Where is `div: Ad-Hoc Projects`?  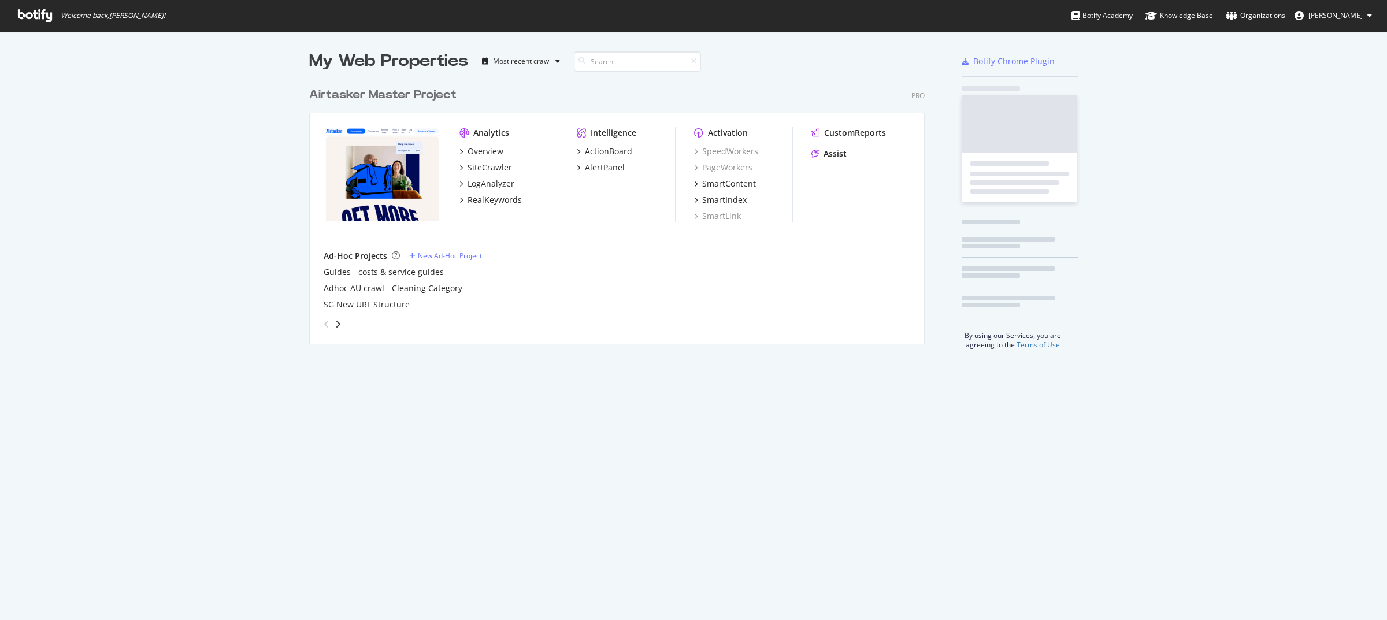 div: Ad-Hoc Projects is located at coordinates (355, 256).